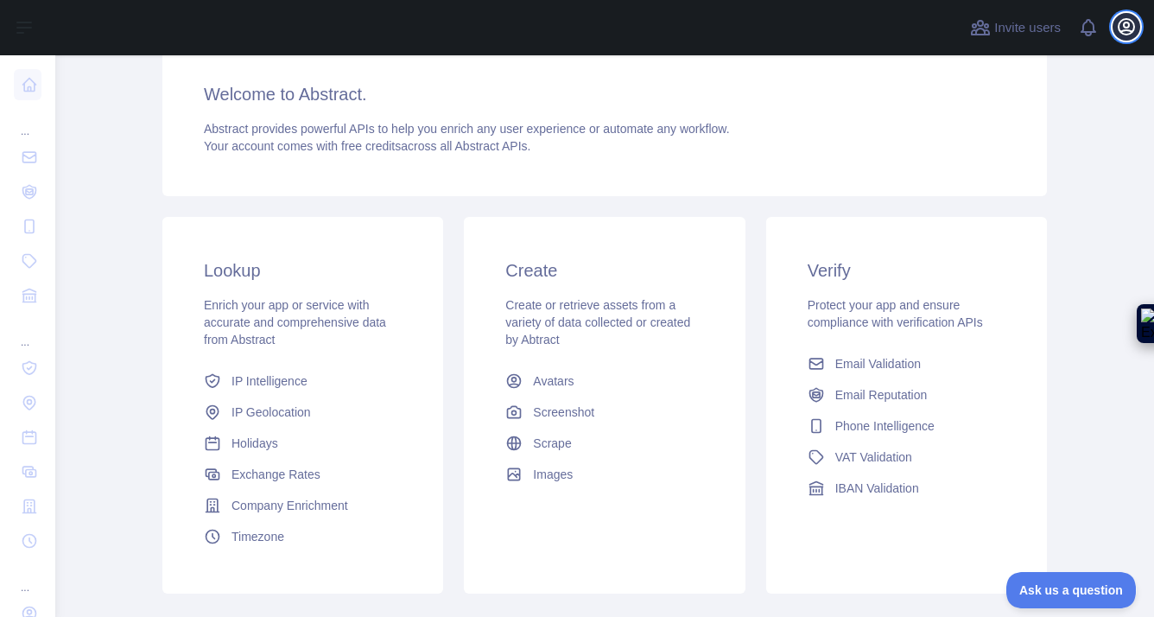 The image size is (1154, 617). Describe the element at coordinates (553, 381) in the screenshot. I see `span: Avatars` at that location.